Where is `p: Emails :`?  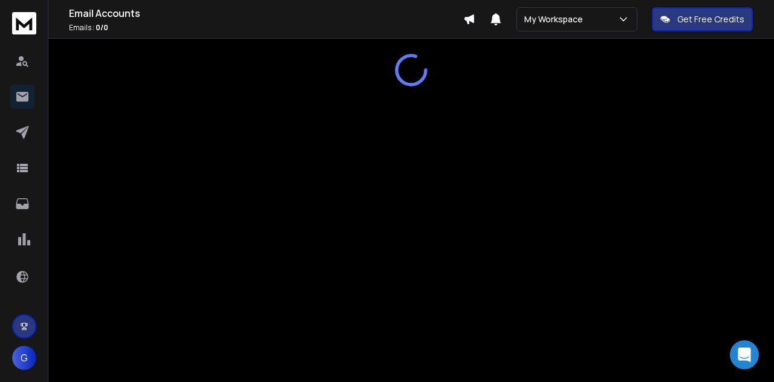 p: Emails : is located at coordinates (266, 28).